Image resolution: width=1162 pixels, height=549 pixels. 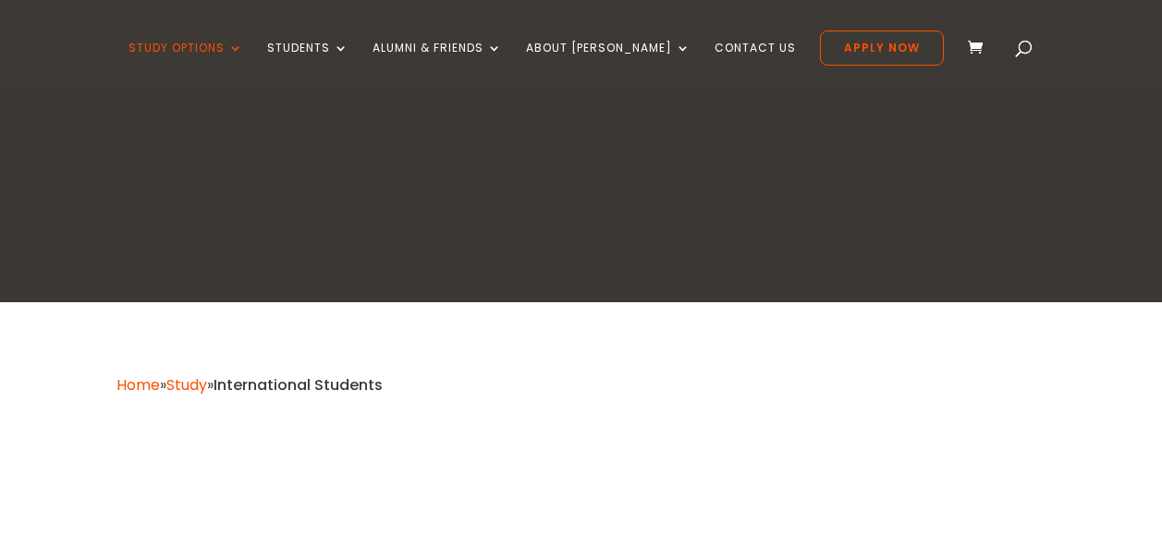 I want to click on a: Study, so click(x=187, y=384).